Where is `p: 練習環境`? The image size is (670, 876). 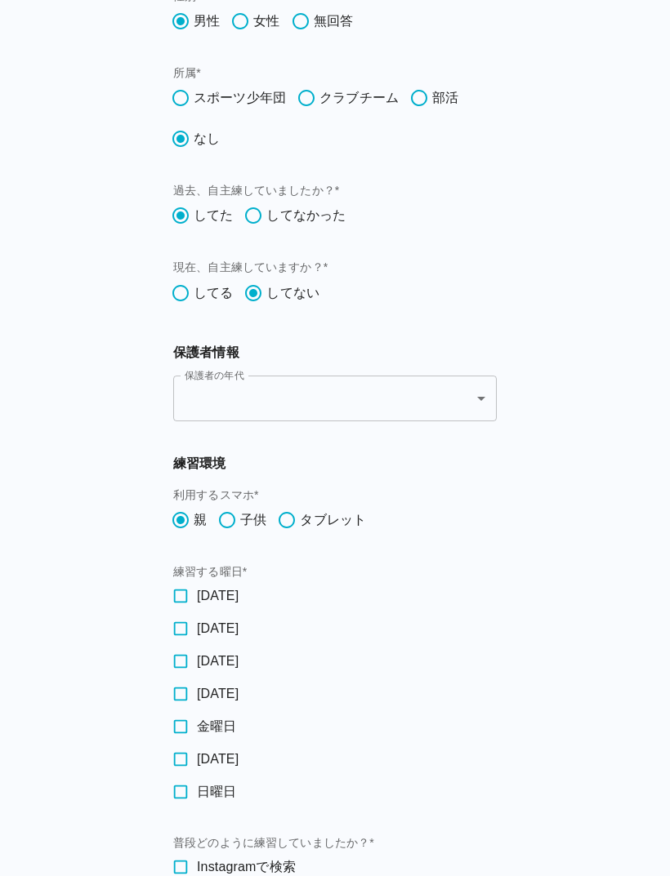 p: 練習環境 is located at coordinates (335, 464).